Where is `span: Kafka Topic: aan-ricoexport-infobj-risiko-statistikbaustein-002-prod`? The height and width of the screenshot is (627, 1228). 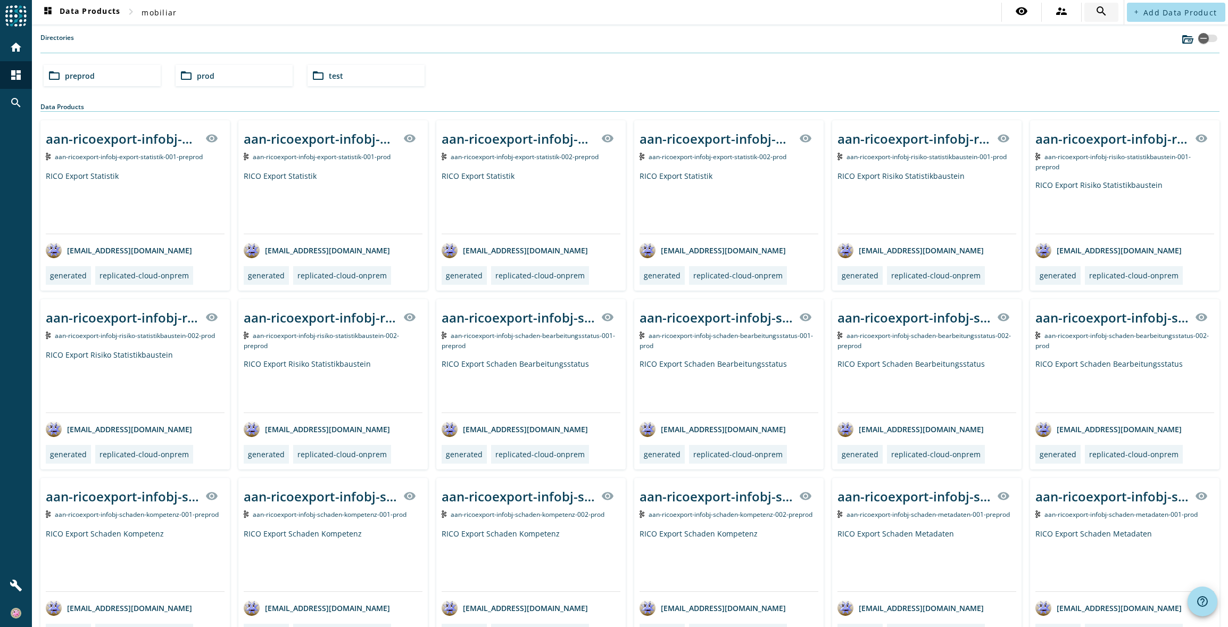
span: Kafka Topic: aan-ricoexport-infobj-risiko-statistikbaustein-002-prod is located at coordinates (135, 335).